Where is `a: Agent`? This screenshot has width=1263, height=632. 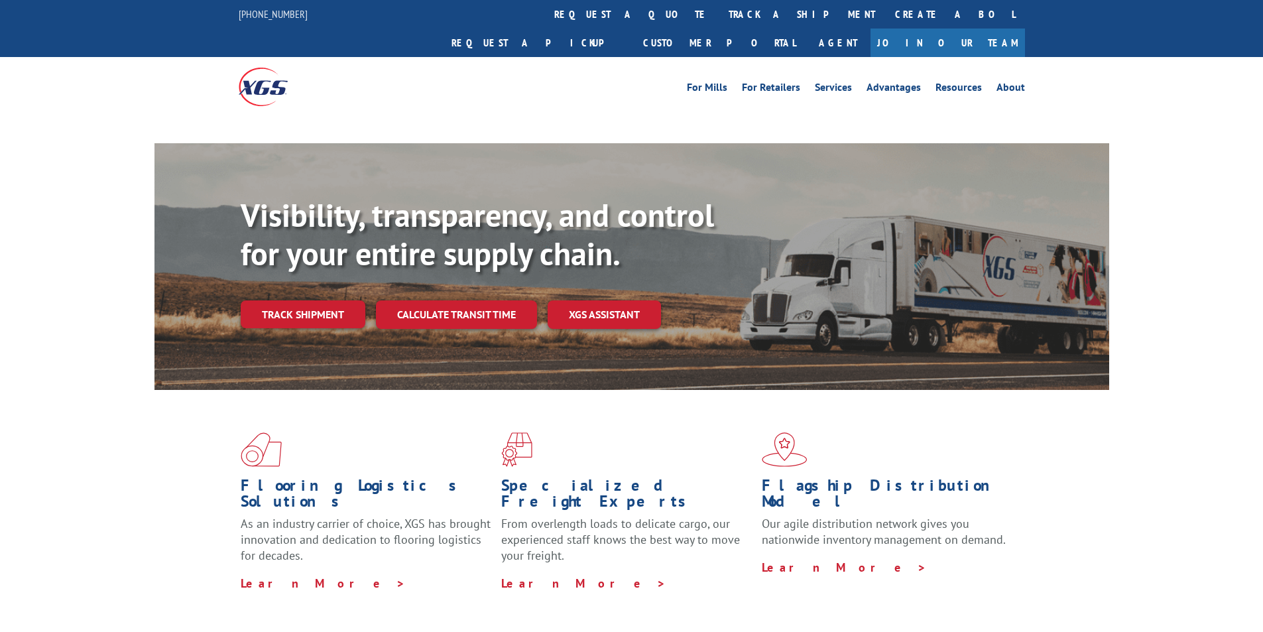
a: Agent is located at coordinates (838, 42).